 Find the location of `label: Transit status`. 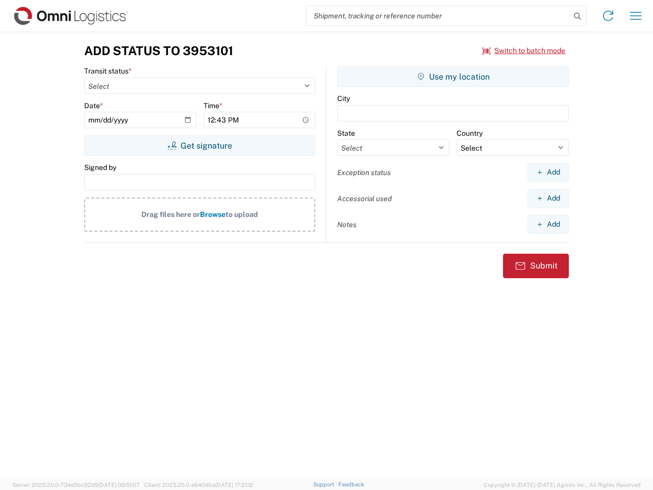

label: Transit status is located at coordinates (108, 71).